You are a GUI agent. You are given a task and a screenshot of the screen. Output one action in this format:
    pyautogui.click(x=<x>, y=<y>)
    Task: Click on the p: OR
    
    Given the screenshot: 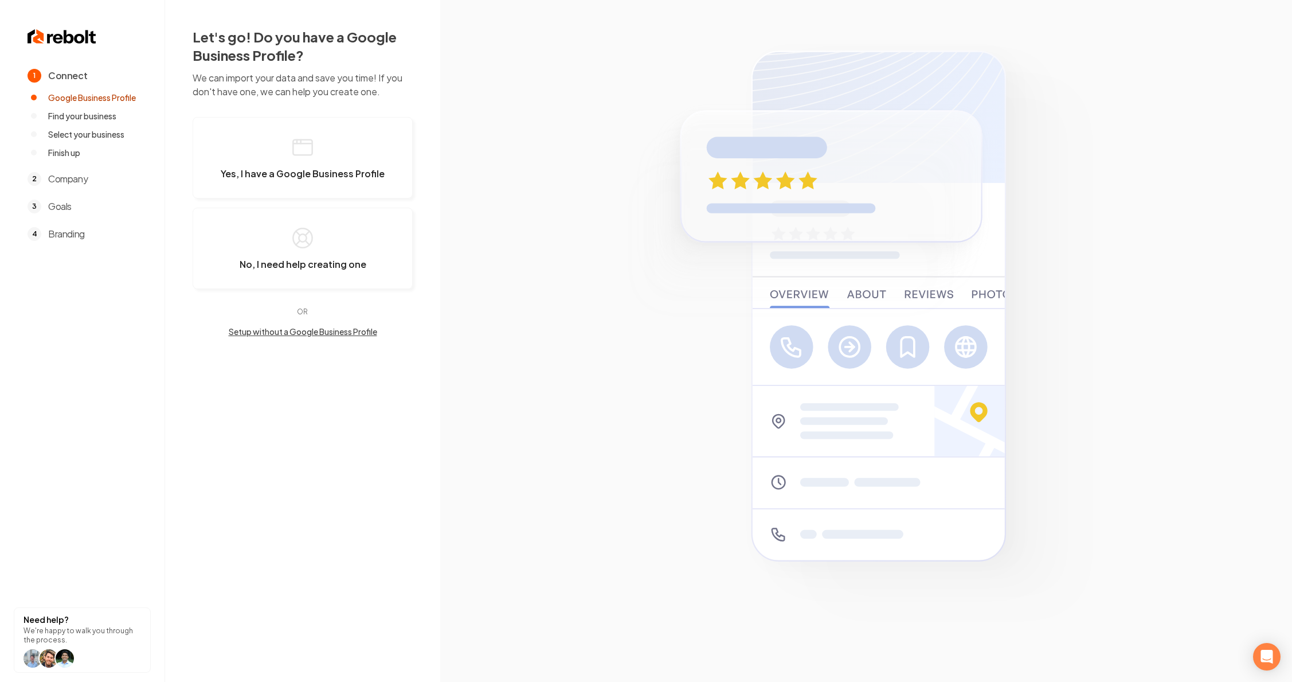 What is the action you would take?
    pyautogui.click(x=303, y=312)
    